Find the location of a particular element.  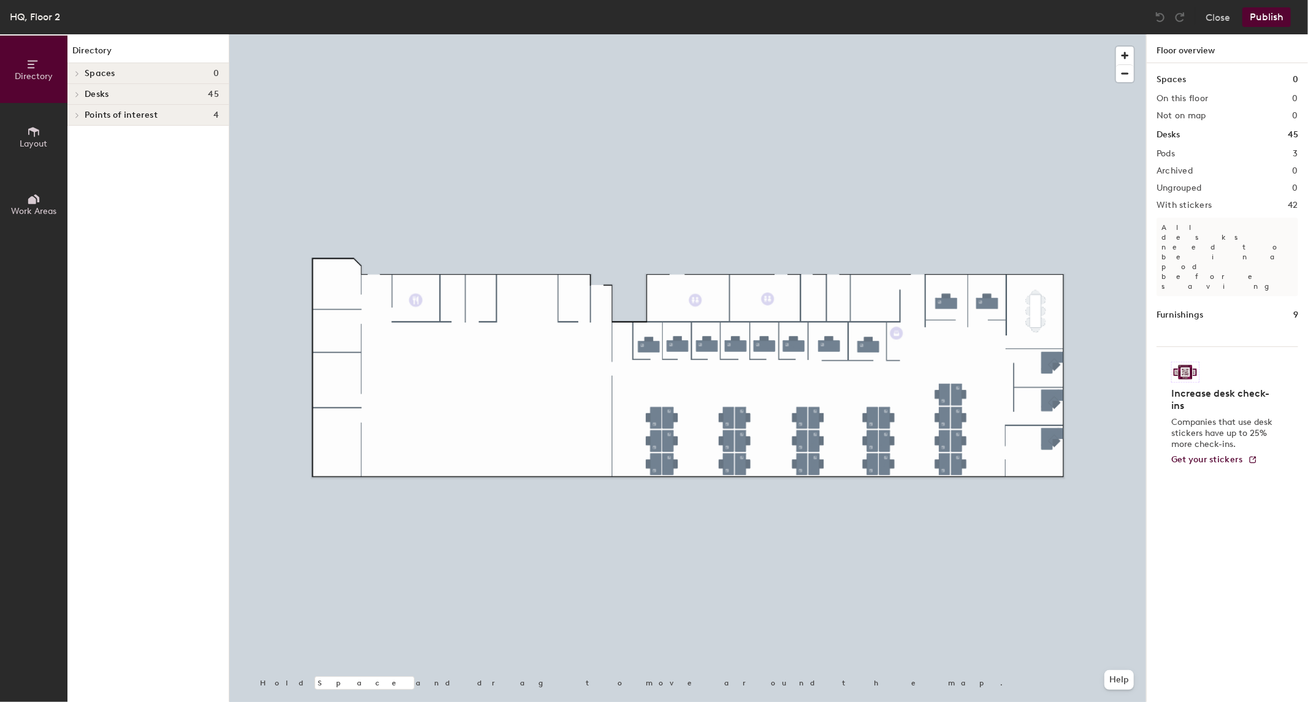

h2: Ungrouped is located at coordinates (1180, 188).